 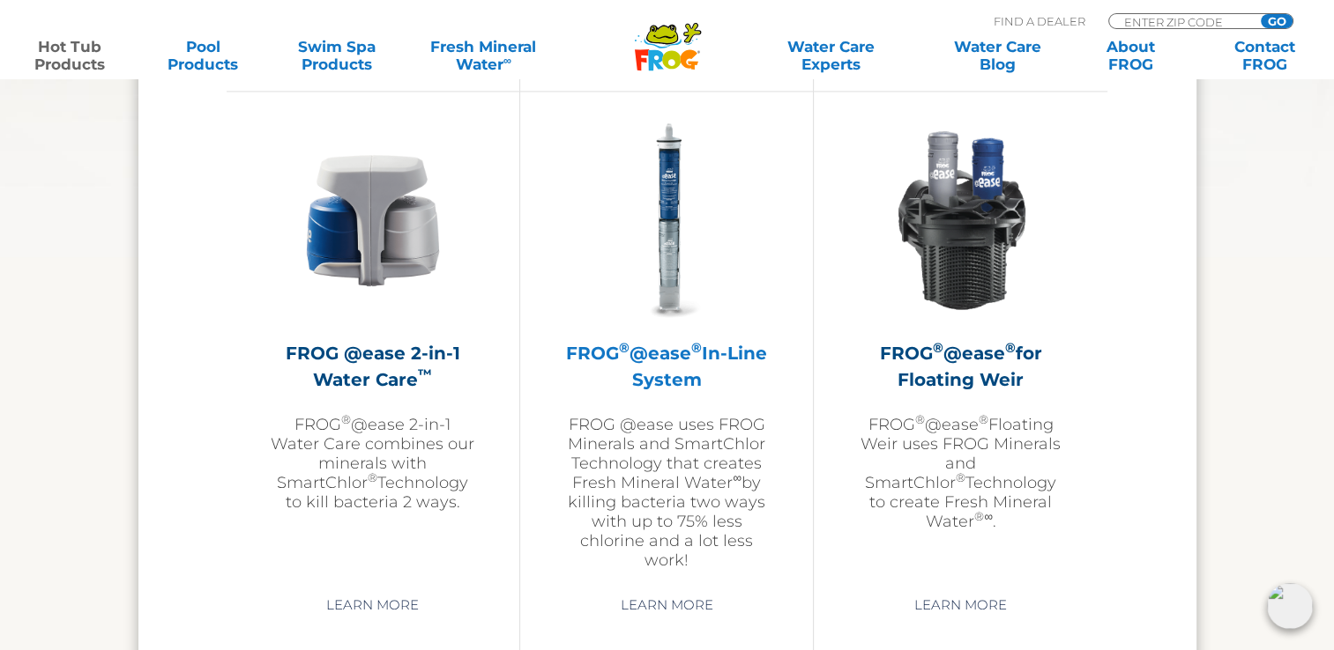 What do you see at coordinates (960, 347) in the screenshot?
I see `a: FROG®@ease®for Floating WeirFROG®@ease®Floating Weir uses FROG Minerals and SmartChlor®Technology...` at bounding box center [960, 347].